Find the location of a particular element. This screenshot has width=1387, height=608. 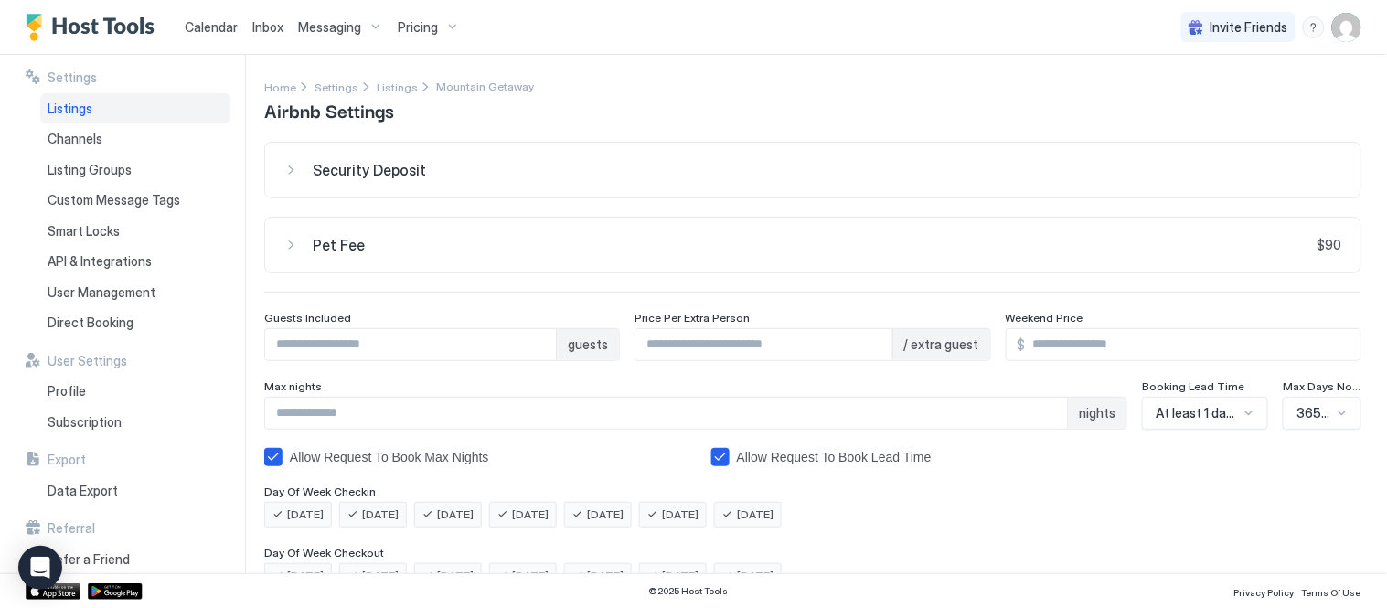

a: Home is located at coordinates (280, 86).